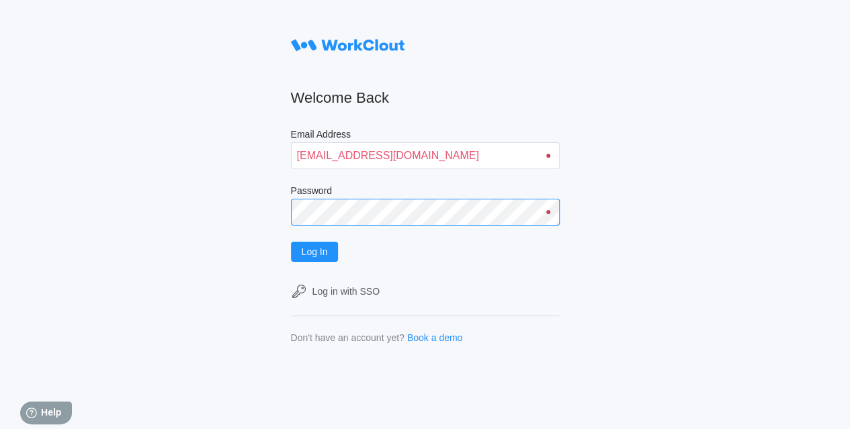 This screenshot has width=850, height=429. I want to click on div: Log in with SSO, so click(346, 291).